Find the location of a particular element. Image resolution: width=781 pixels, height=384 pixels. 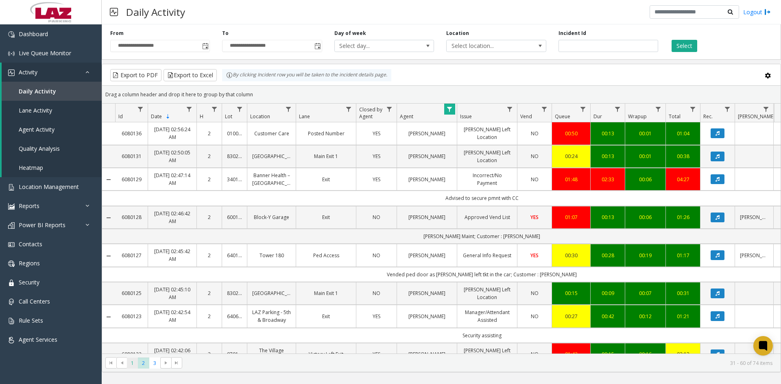

a: 00:01 is located at coordinates (645, 156).